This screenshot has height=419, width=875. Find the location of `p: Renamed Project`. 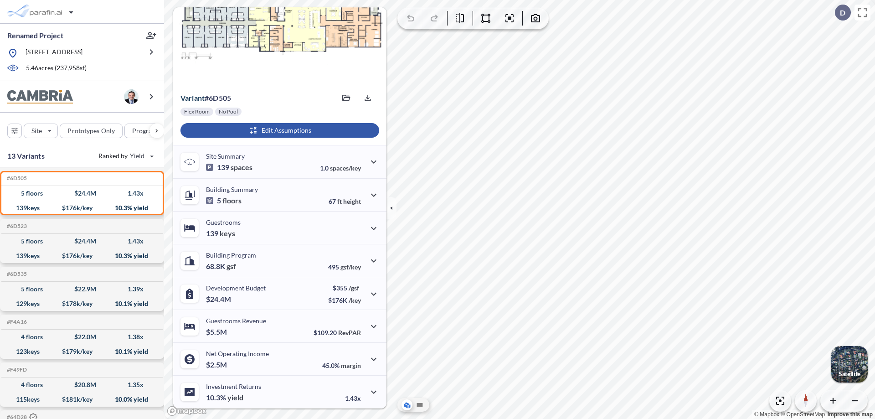

p: Renamed Project is located at coordinates (35, 36).